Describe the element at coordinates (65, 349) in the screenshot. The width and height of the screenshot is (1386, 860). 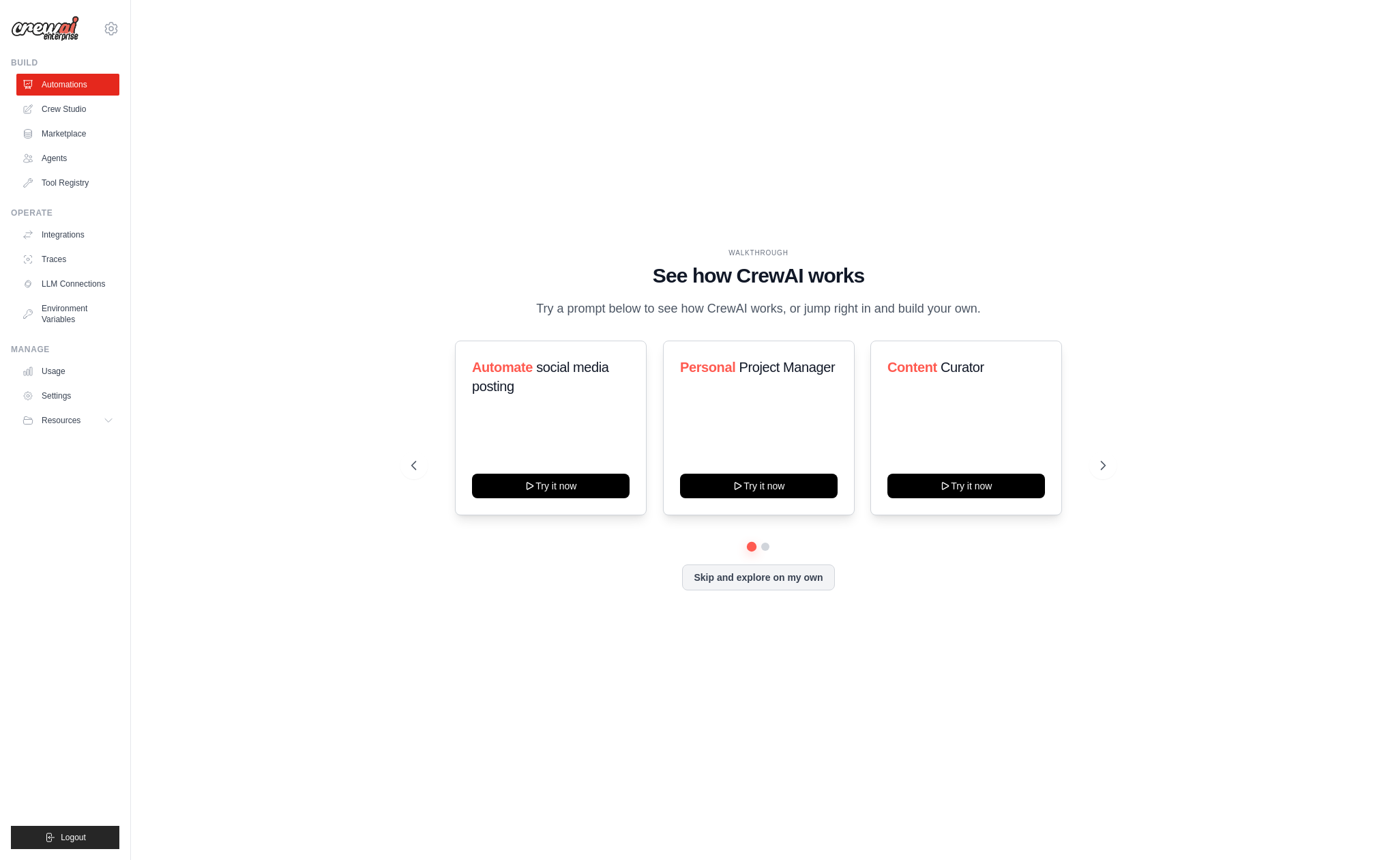
I see `div: Manage` at that location.